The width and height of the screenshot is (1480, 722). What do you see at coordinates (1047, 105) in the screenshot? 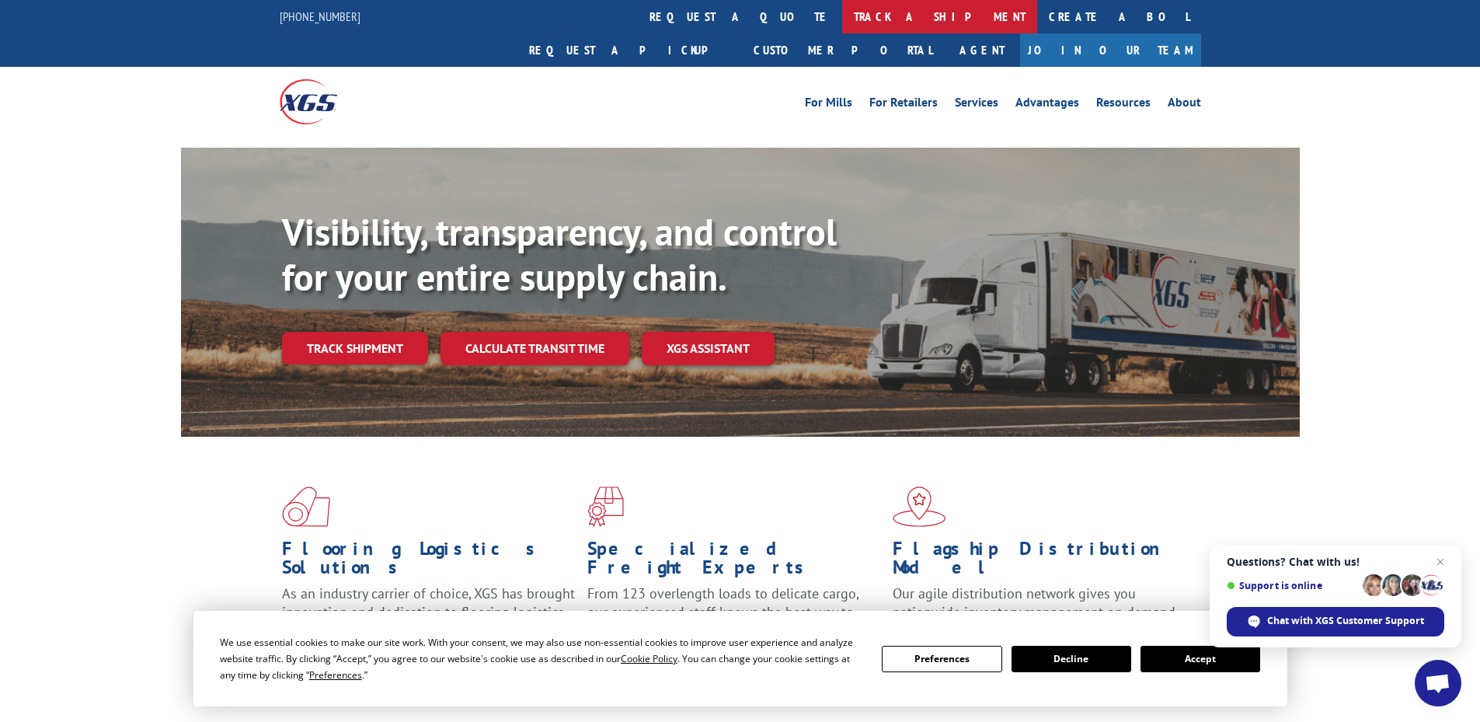
I see `a: Advantages` at bounding box center [1047, 105].